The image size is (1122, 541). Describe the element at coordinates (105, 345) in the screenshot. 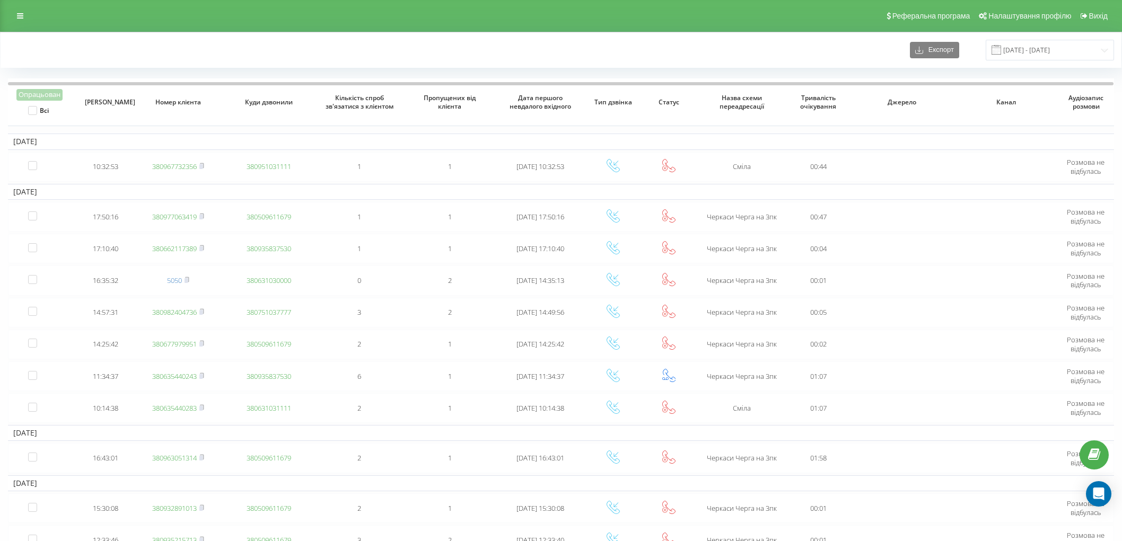

I see `td: 14:25:42` at that location.